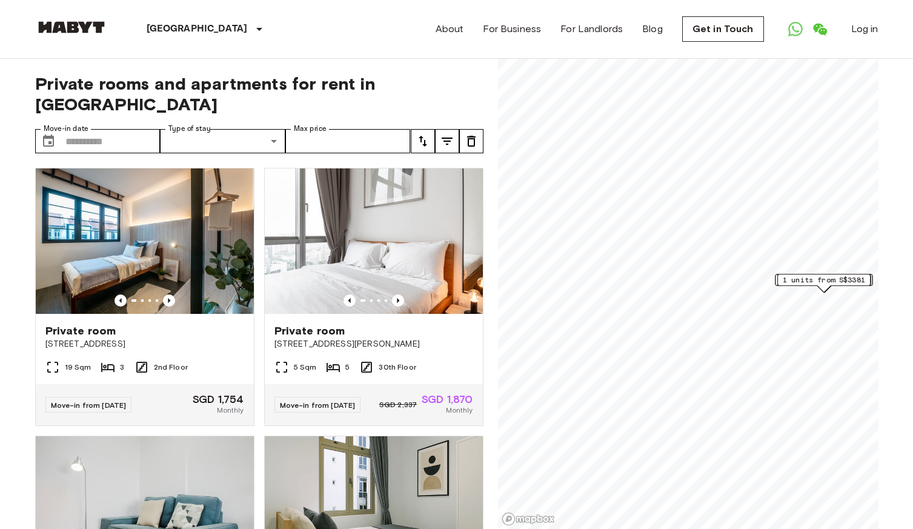 Image resolution: width=913 pixels, height=529 pixels. I want to click on a: About, so click(450, 29).